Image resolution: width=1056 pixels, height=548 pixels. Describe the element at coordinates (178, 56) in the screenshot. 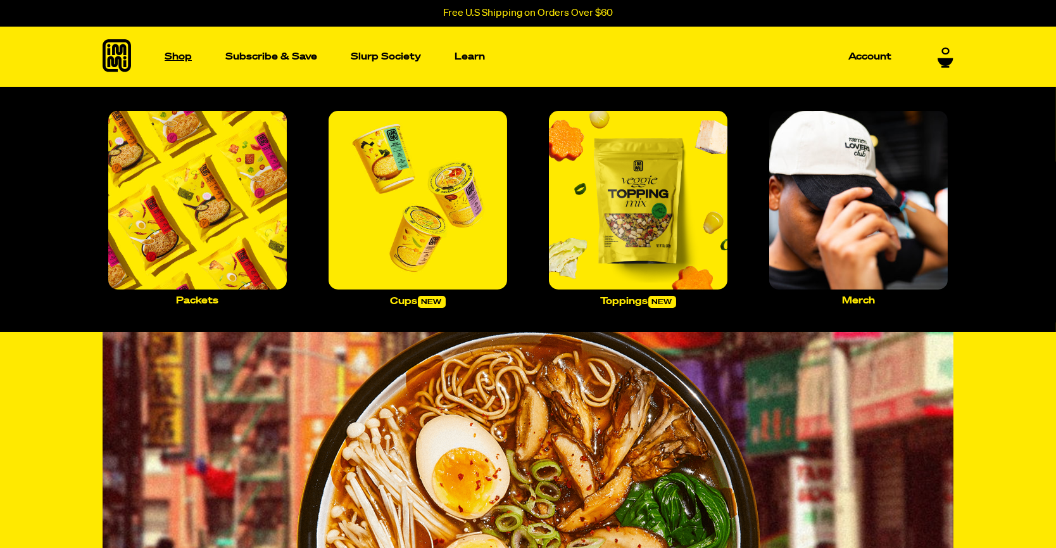

I see `p: Shop` at that location.